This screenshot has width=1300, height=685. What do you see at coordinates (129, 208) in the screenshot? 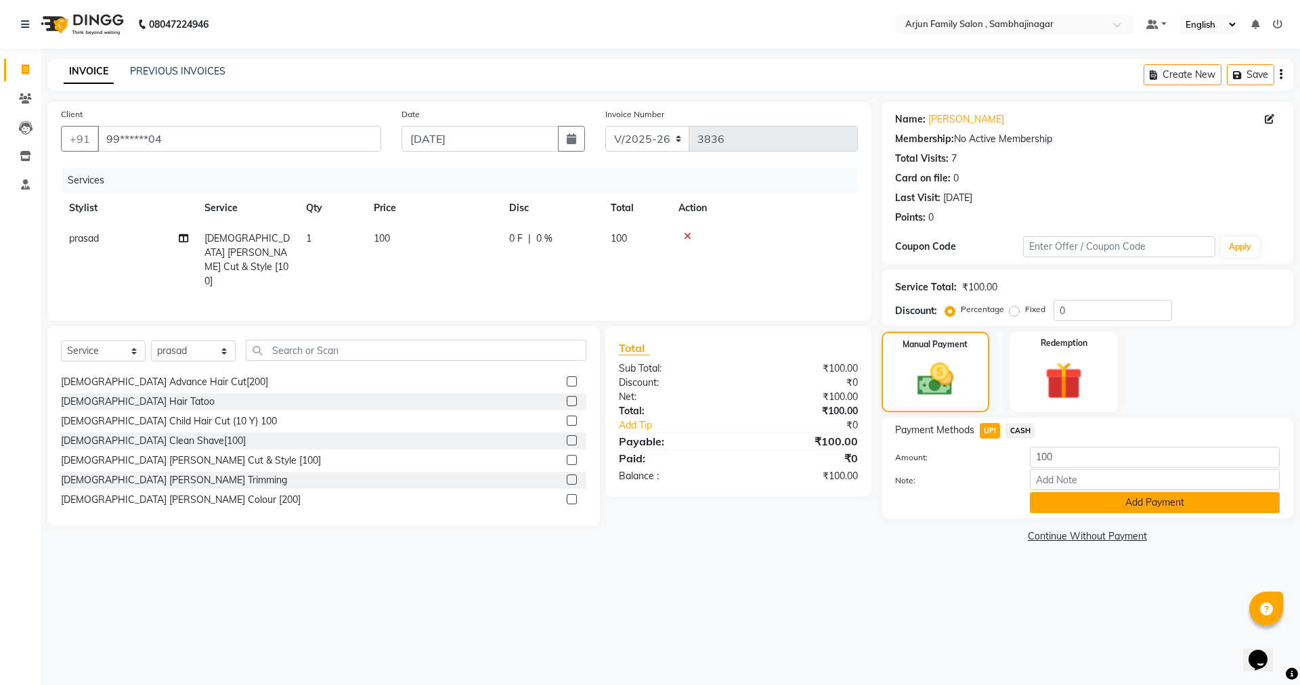
I see `th: Stylist` at bounding box center [129, 208].